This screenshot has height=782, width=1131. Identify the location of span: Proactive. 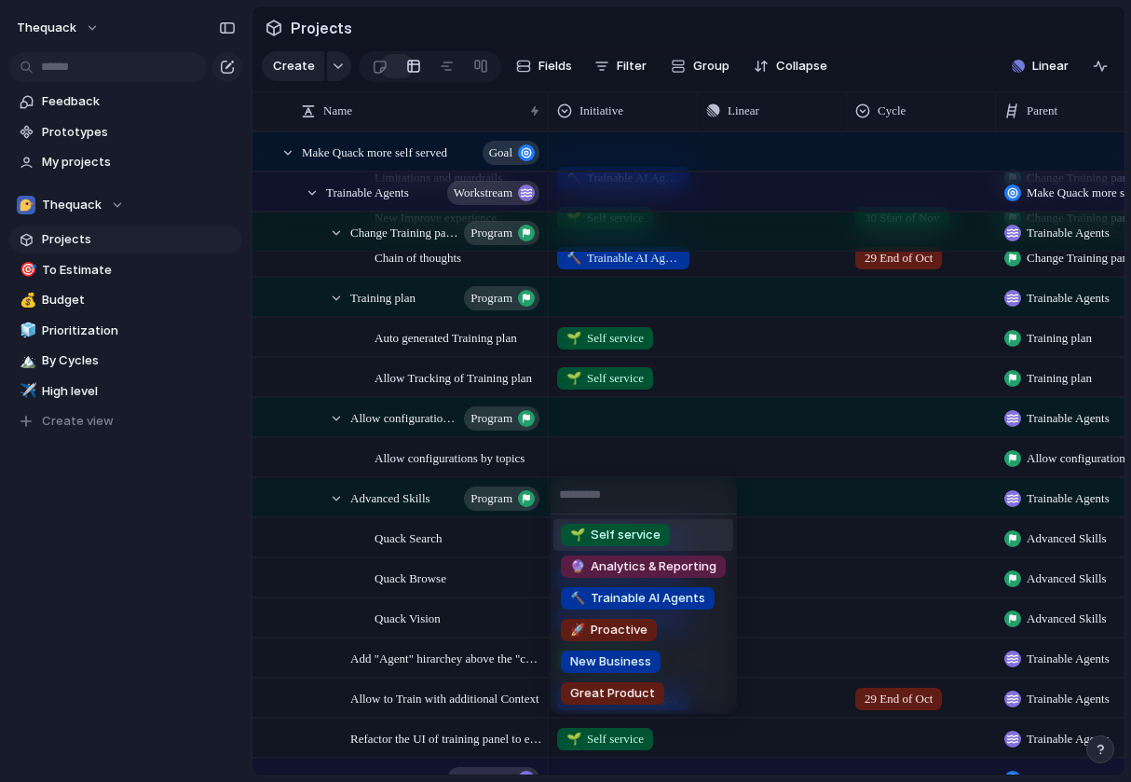
(608, 630).